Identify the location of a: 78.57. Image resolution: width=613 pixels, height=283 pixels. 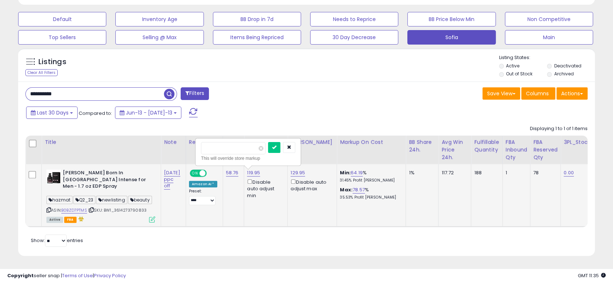
(359, 190).